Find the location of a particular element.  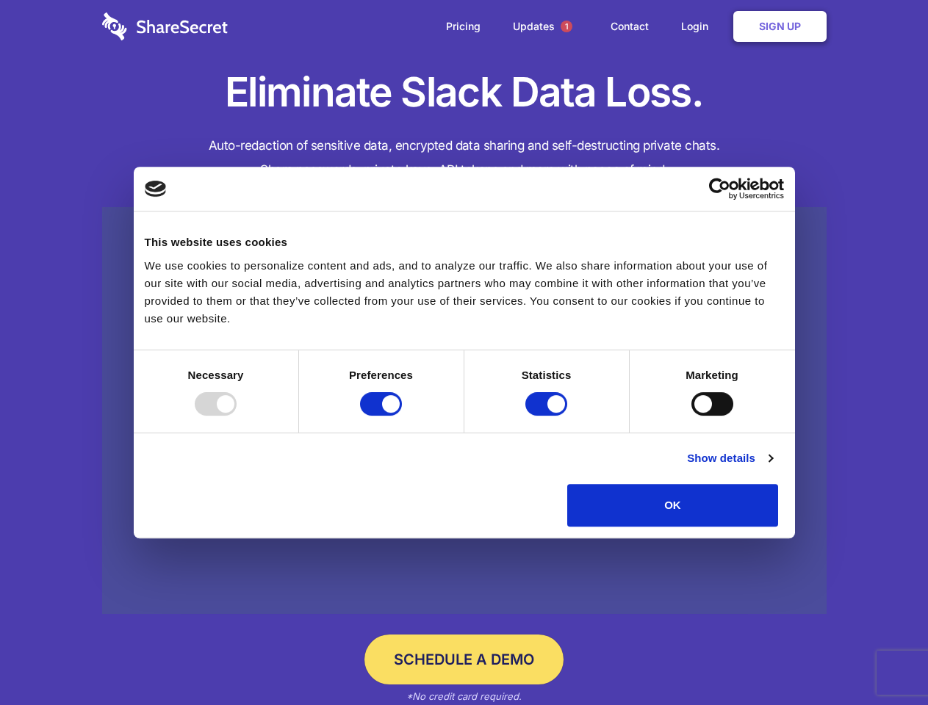

a: Schedule a Demo is located at coordinates (464, 660).